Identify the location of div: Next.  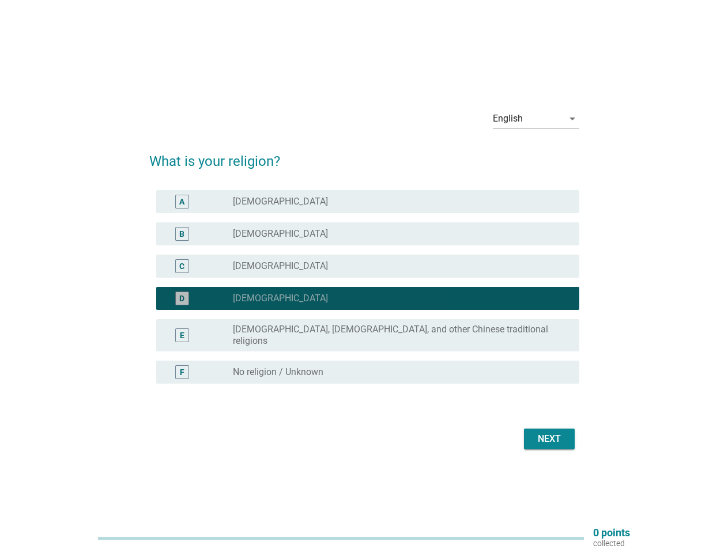
(549, 439).